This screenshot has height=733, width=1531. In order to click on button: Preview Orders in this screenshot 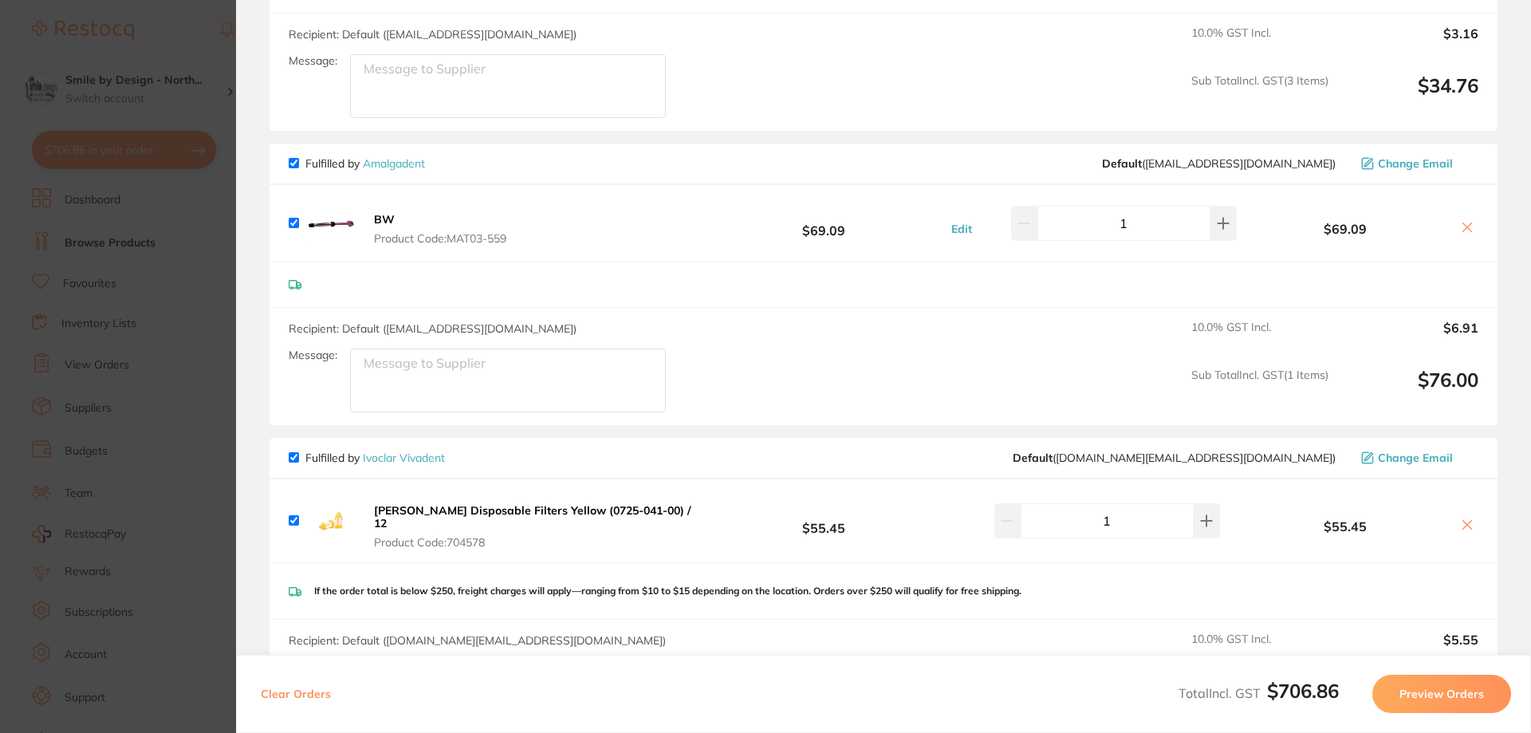, I will do `click(1442, 694)`.